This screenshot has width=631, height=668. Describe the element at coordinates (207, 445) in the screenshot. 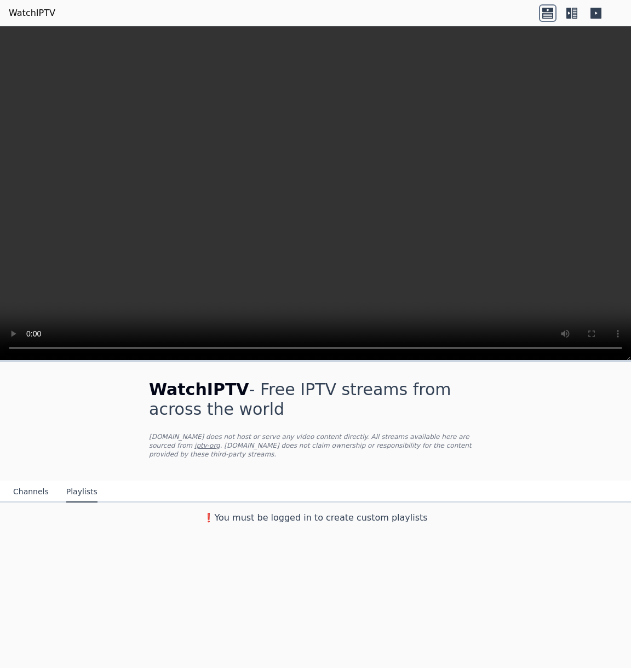

I see `a: iptv-org` at that location.